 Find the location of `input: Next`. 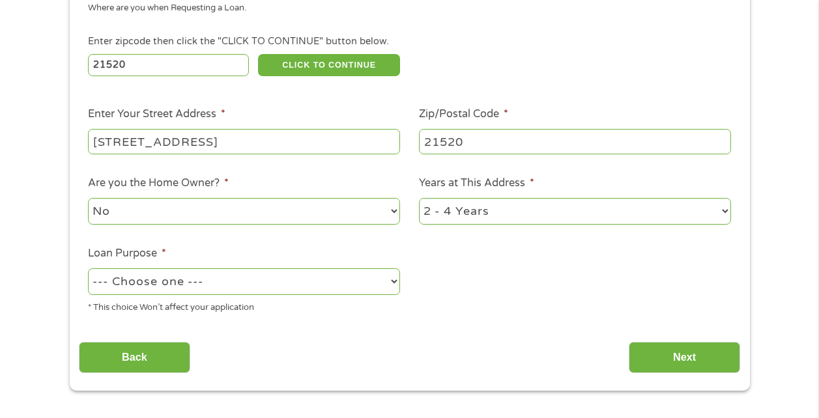

input: Next is located at coordinates (684, 358).